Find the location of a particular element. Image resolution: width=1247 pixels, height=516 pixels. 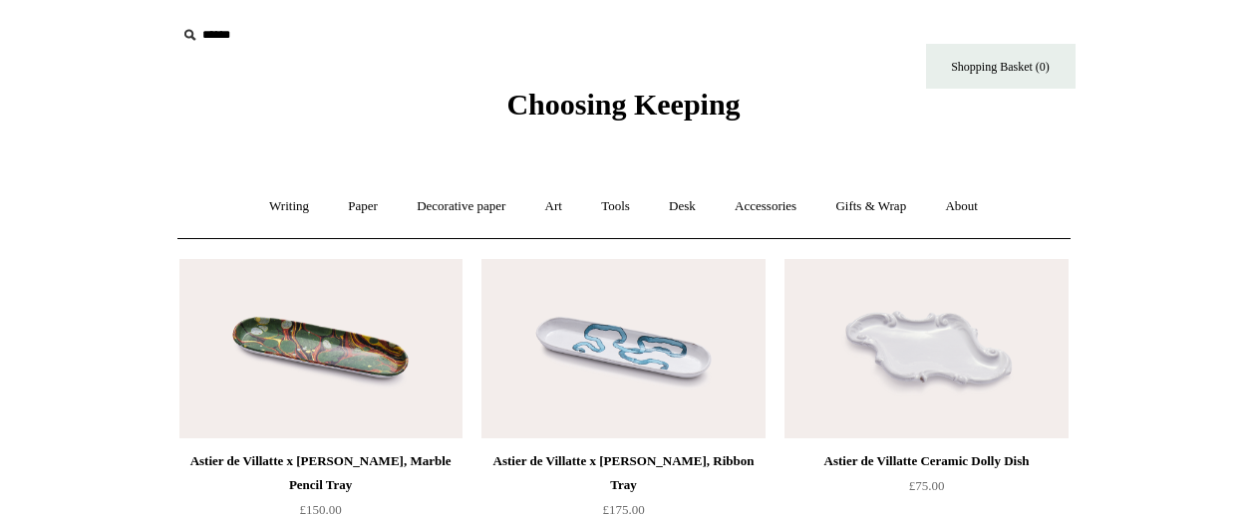

span: Choosing Keeping is located at coordinates (623, 104).